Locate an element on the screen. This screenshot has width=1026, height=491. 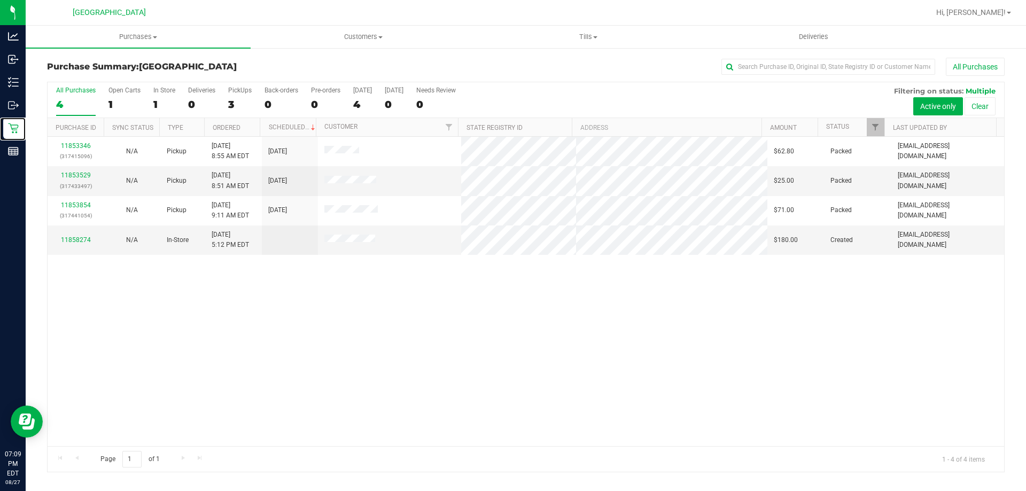
p: (317433497) is located at coordinates (75, 186).